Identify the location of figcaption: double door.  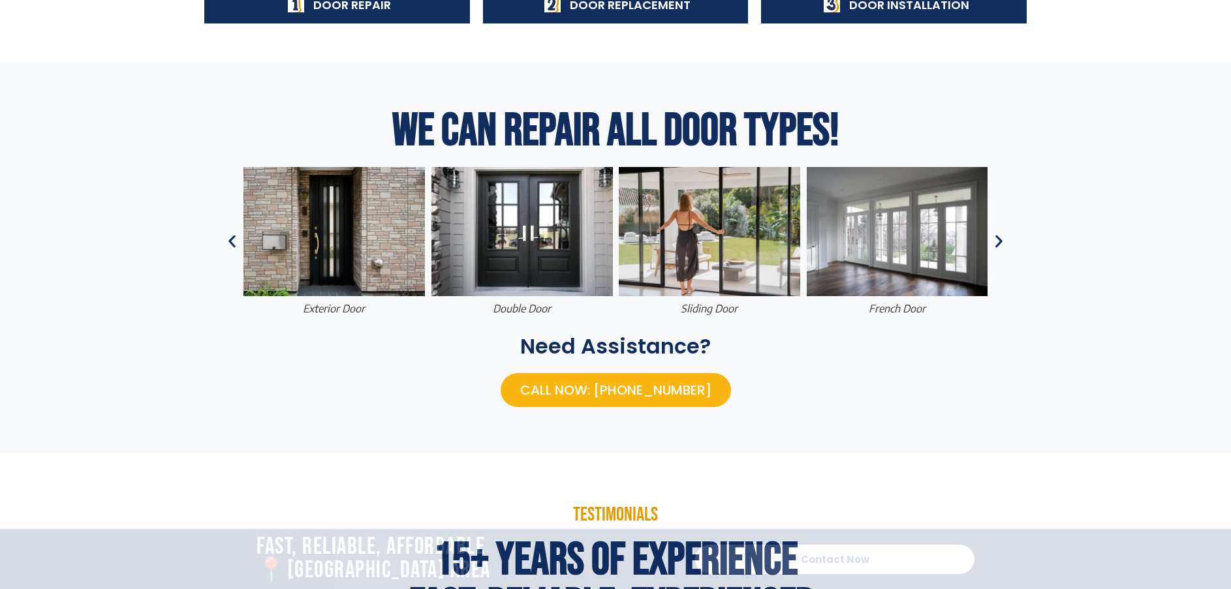
(522, 309).